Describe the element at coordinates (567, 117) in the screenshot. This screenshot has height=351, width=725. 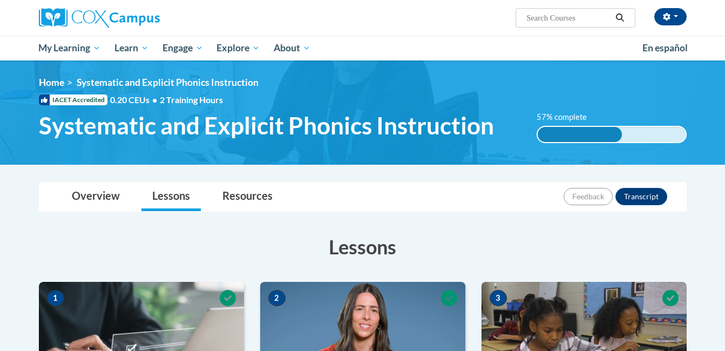
I see `label: 57% complete` at that location.